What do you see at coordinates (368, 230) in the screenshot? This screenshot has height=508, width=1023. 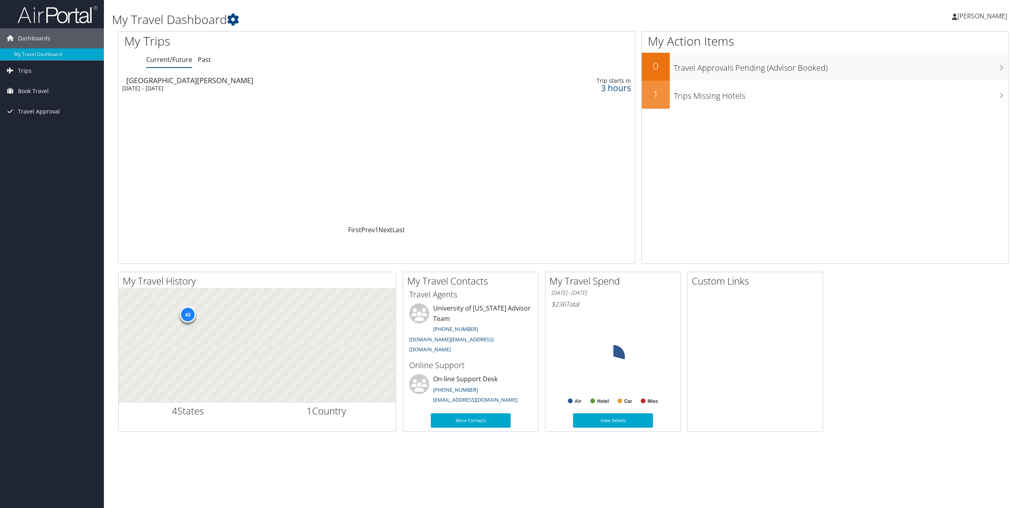 I see `a: Prev` at bounding box center [368, 230].